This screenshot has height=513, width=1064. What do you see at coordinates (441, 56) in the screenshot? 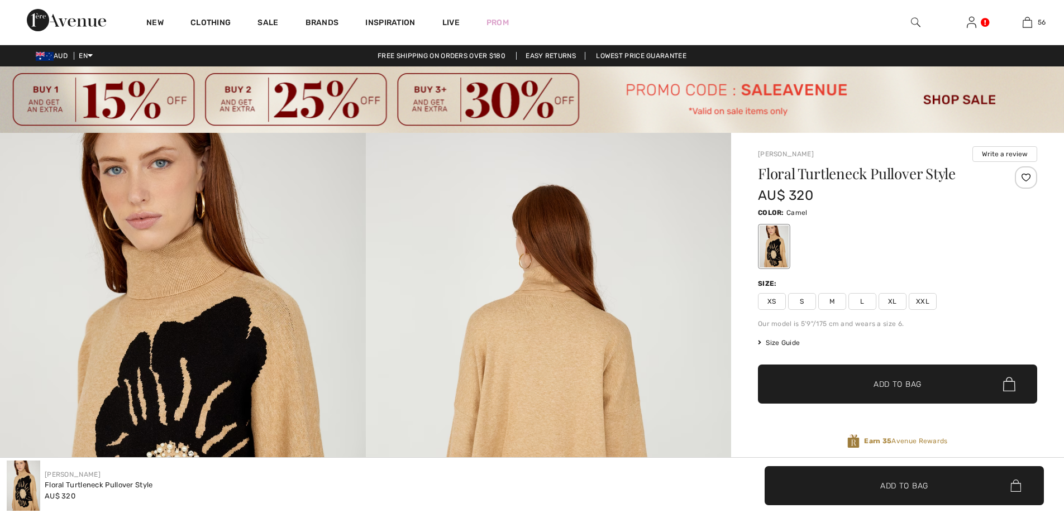
I see `a: Free shipping on orders over $180` at bounding box center [441, 56].